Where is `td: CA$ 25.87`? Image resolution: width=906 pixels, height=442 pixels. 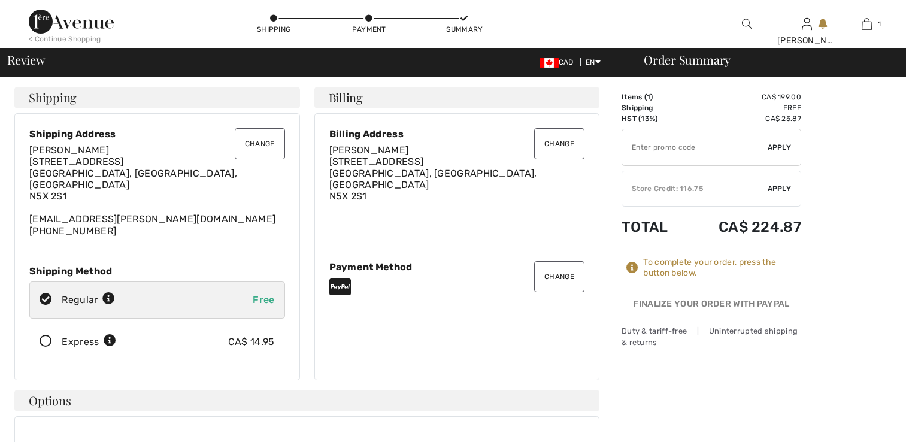 td: CA$ 25.87 is located at coordinates (744, 119).